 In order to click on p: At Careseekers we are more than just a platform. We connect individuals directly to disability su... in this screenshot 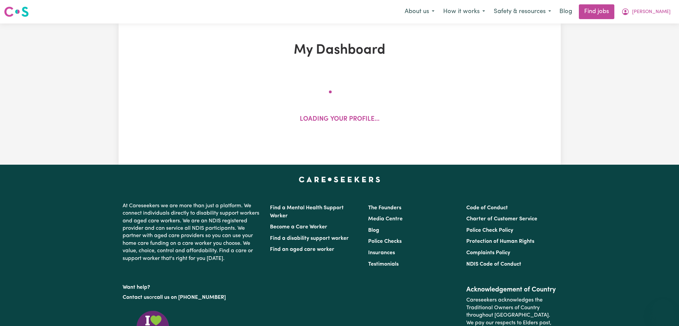, I will do `click(192, 232)`.